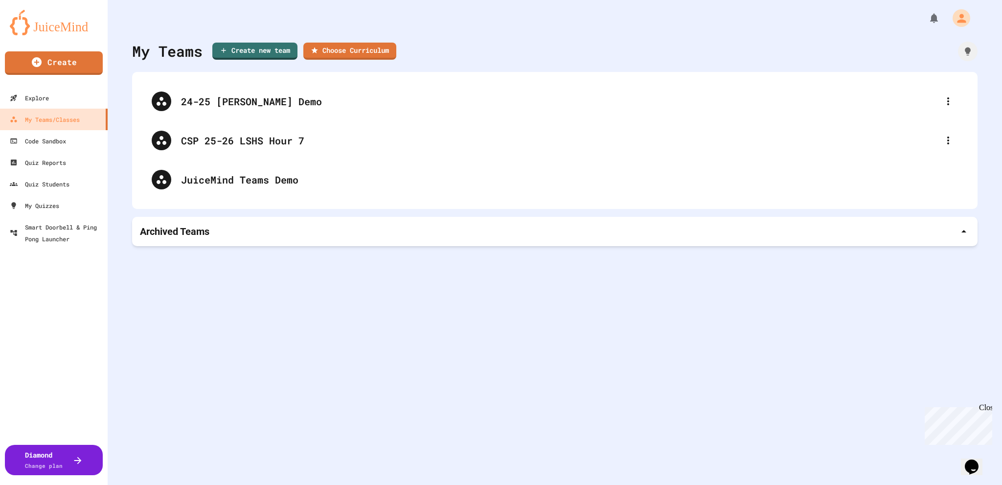 This screenshot has height=485, width=1002. I want to click on div: Smart Doorbell & Ping Pong Launcher, so click(57, 233).